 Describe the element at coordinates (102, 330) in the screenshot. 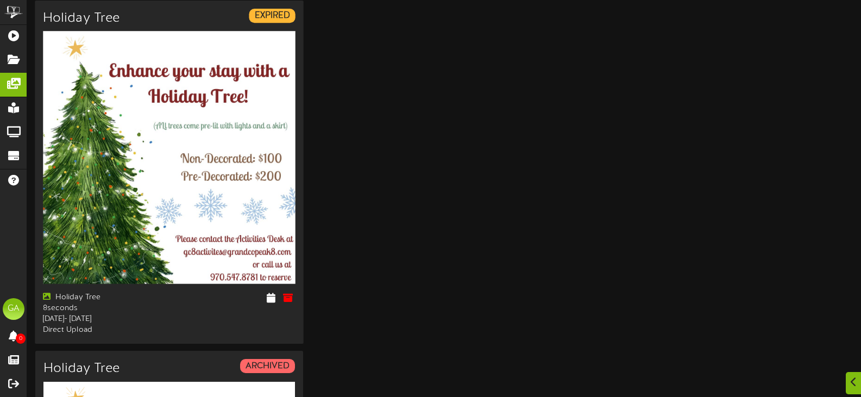

I see `div: Direct Upload` at that location.